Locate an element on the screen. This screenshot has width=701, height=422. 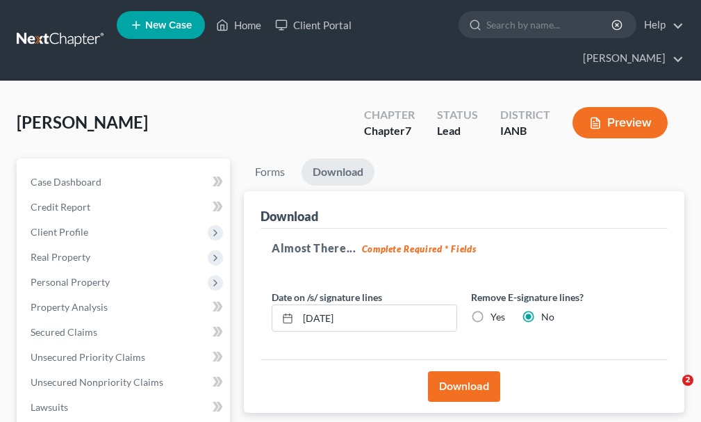
input: MM/DD/YYYY is located at coordinates (377, 318).